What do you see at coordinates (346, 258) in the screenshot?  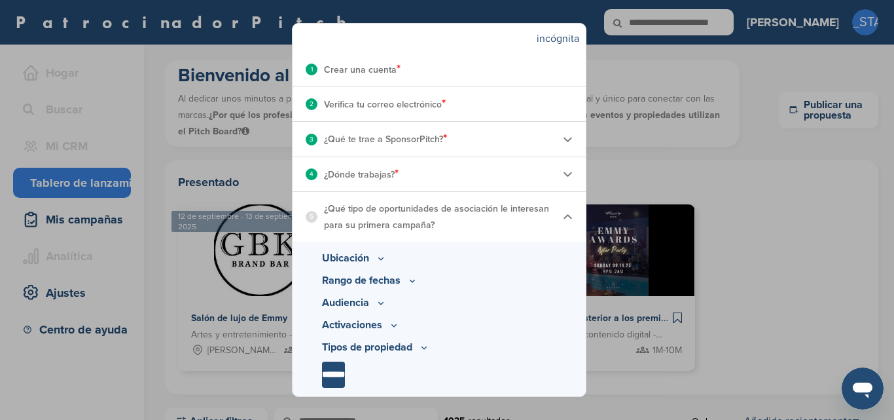 I see `font: Ubicación` at bounding box center [346, 258].